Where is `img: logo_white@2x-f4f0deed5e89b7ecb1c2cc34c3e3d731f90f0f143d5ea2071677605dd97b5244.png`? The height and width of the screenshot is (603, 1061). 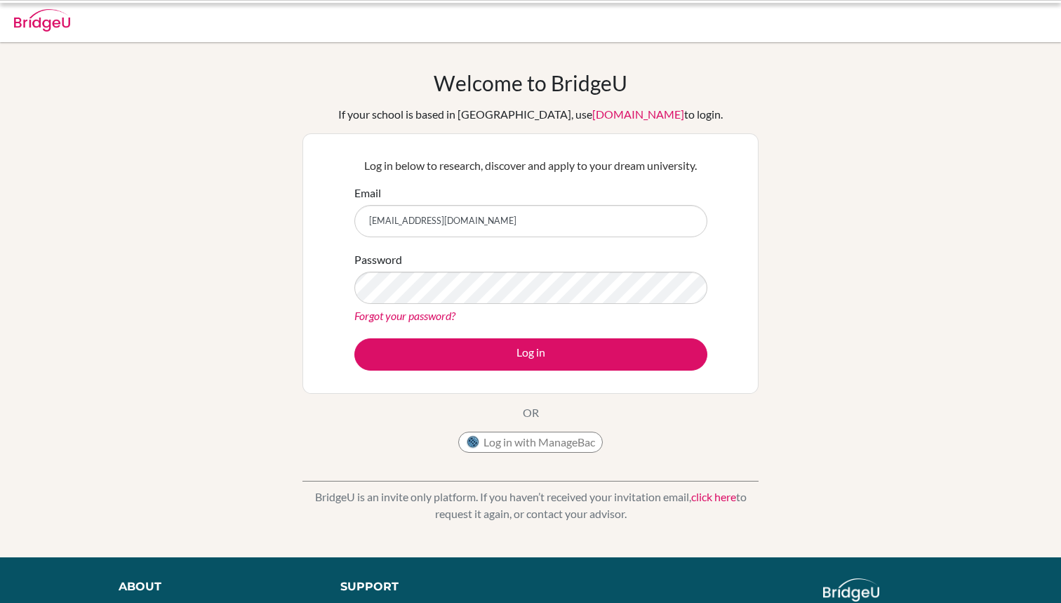 img: logo_white@2x-f4f0deed5e89b7ecb1c2cc34c3e3d731f90f0f143d5ea2071677605dd97b5244.png is located at coordinates (851, 590).